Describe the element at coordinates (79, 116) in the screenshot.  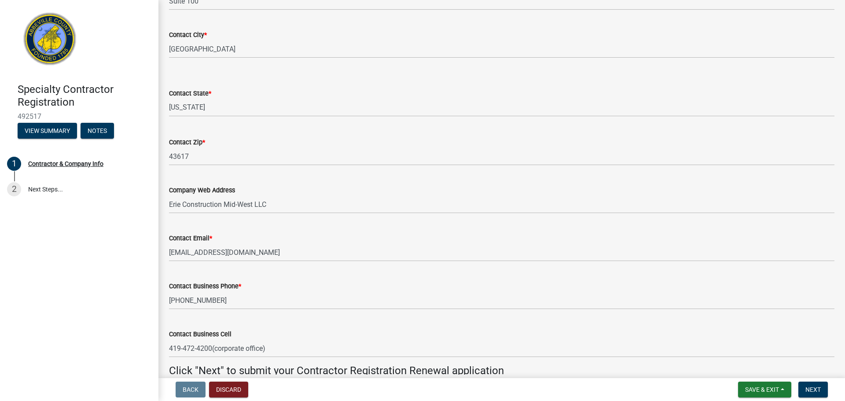
I see `span: 492517` at that location.